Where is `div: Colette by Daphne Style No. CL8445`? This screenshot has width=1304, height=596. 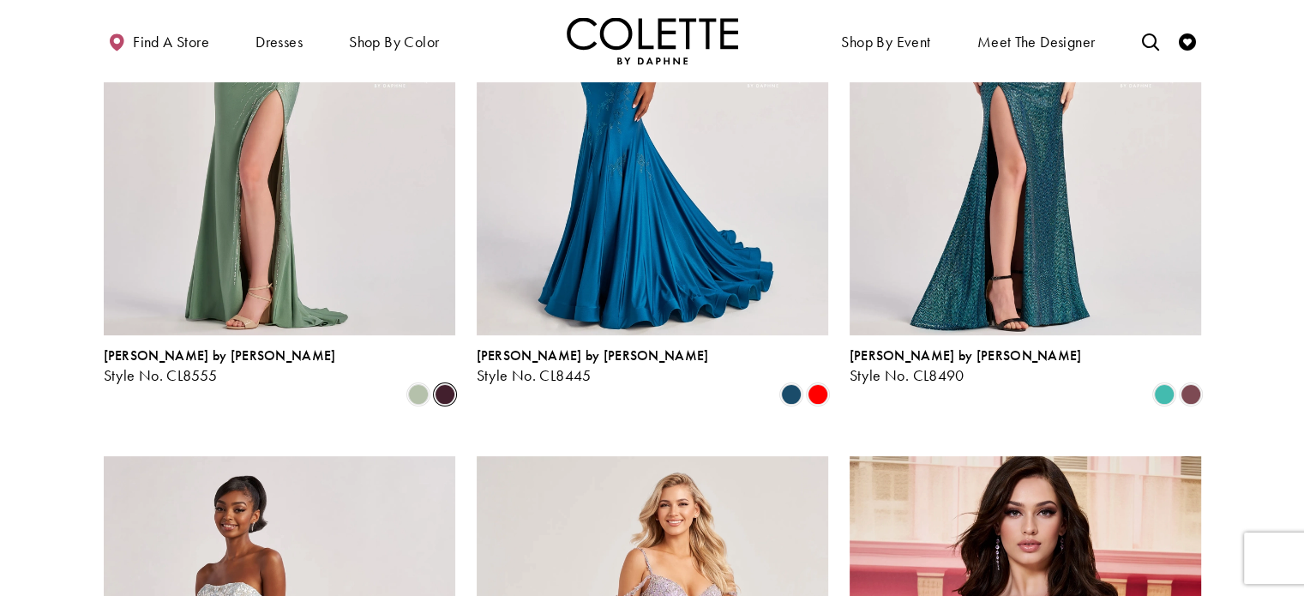
div: Colette by Daphne Style No. CL8445 is located at coordinates (593, 366).